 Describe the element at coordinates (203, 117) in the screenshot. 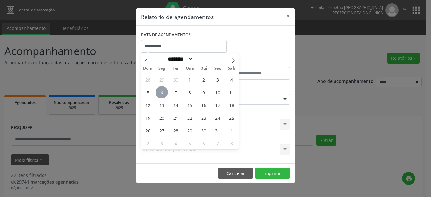

I see `span: Outubro 23, 2025` at that location.